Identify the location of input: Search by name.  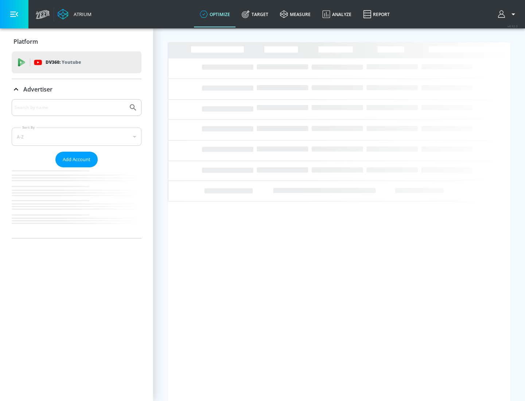
(70, 108).